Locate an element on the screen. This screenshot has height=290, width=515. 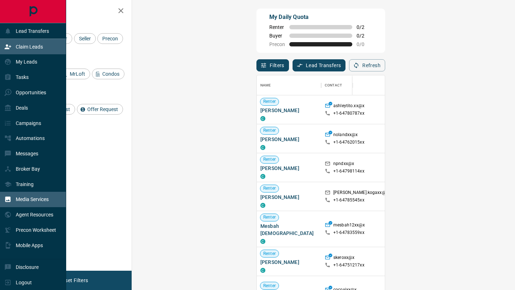
div: Condos is located at coordinates (108, 74).